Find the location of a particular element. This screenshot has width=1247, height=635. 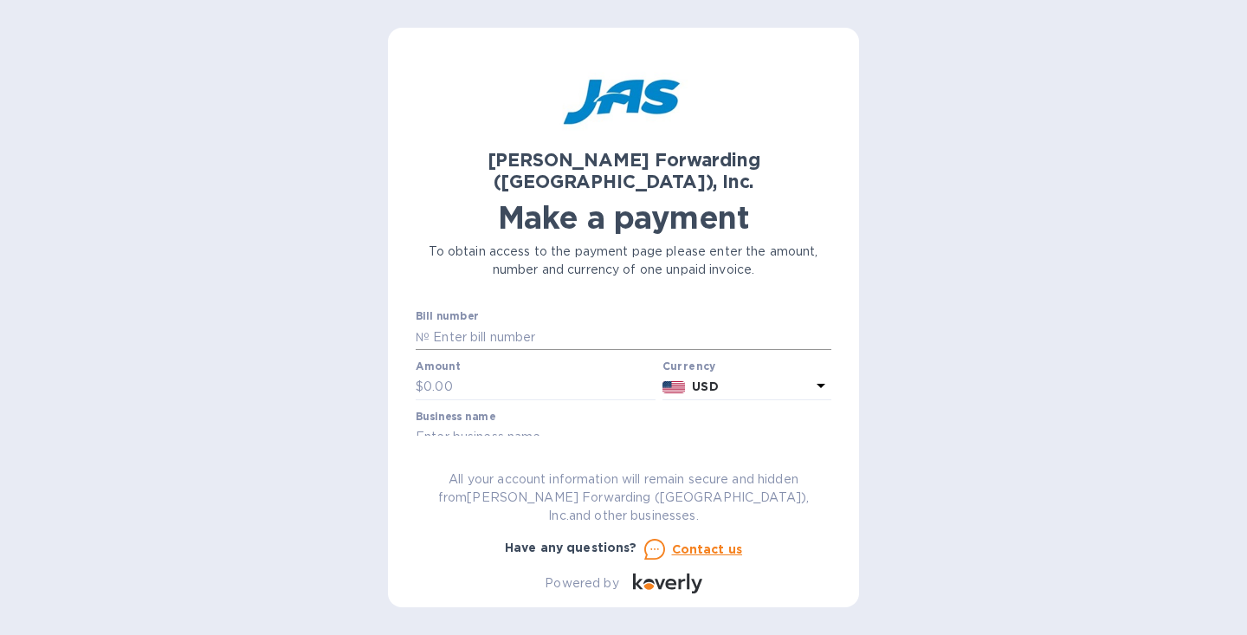

b: Have any questions? is located at coordinates (571, 547).